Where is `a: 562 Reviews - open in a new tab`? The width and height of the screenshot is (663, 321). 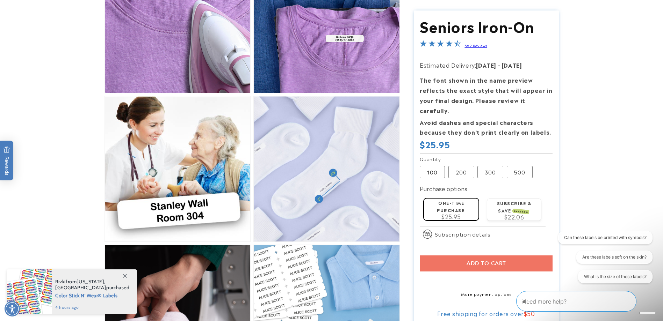 a: 562 Reviews - open in a new tab is located at coordinates (475, 45).